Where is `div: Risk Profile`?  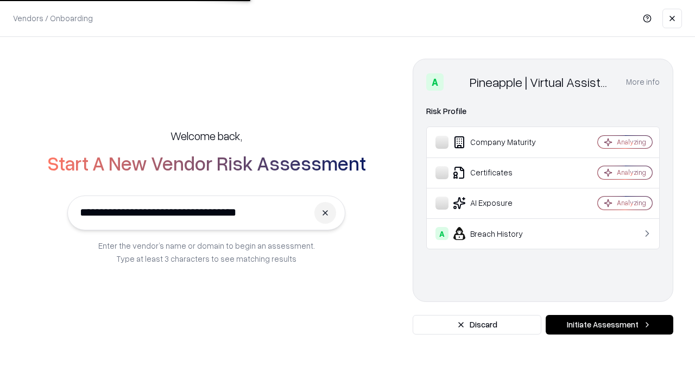 div: Risk Profile is located at coordinates (543, 111).